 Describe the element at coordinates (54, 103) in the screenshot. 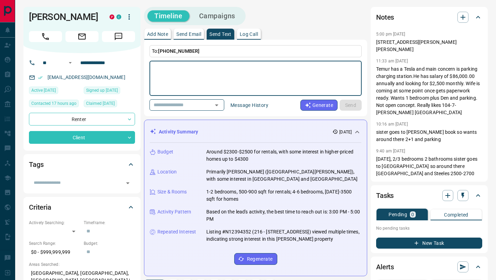

I see `span: Contacted 17 hours ago` at that location.